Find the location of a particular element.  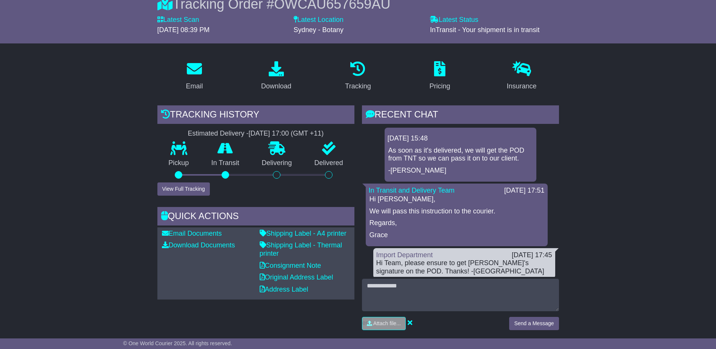

p: As soon as it's delivered, we will get the POD from TNT so we can pass it on to our client. is located at coordinates (461, 154).